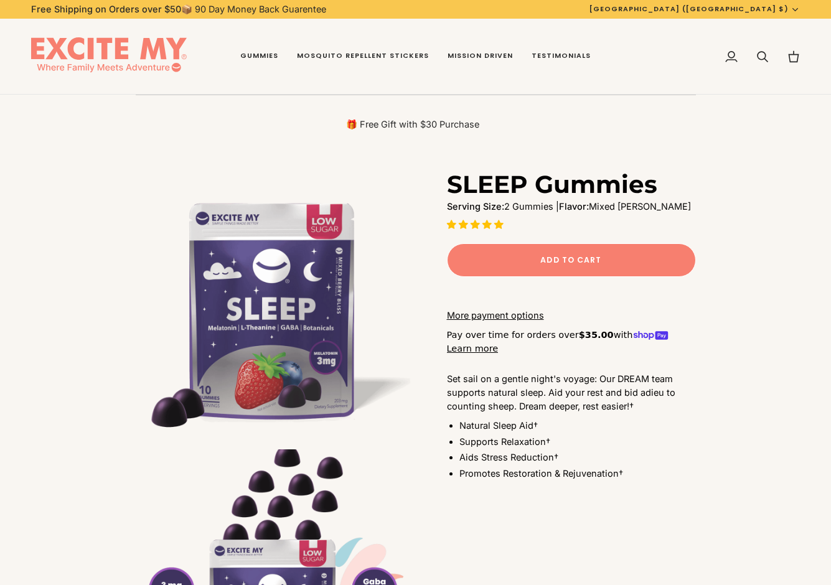 The image size is (831, 585). What do you see at coordinates (259, 57) in the screenshot?
I see `a: Gummies` at bounding box center [259, 57].